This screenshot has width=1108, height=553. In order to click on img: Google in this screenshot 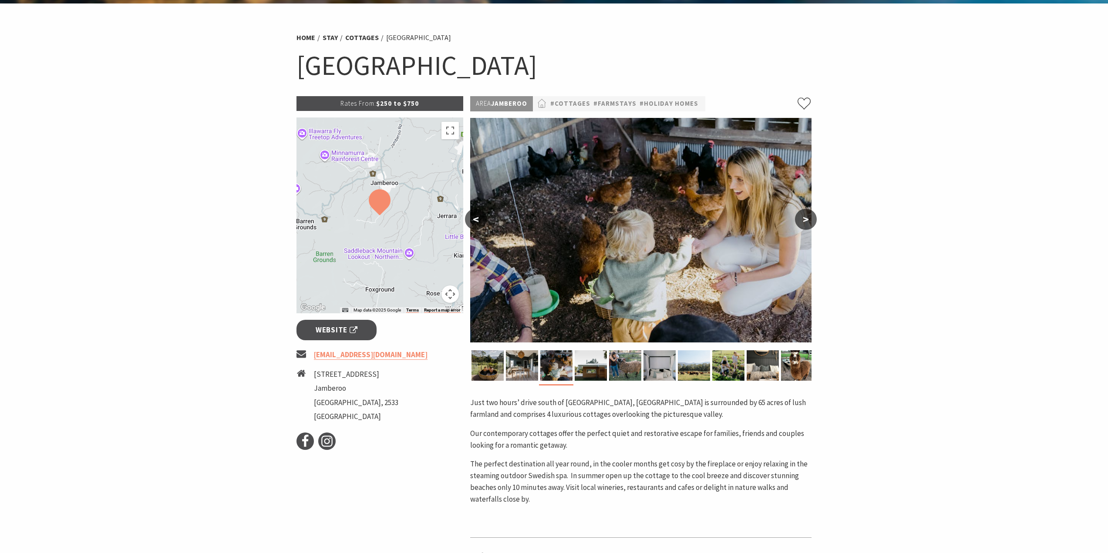, I will do `click(313, 308)`.